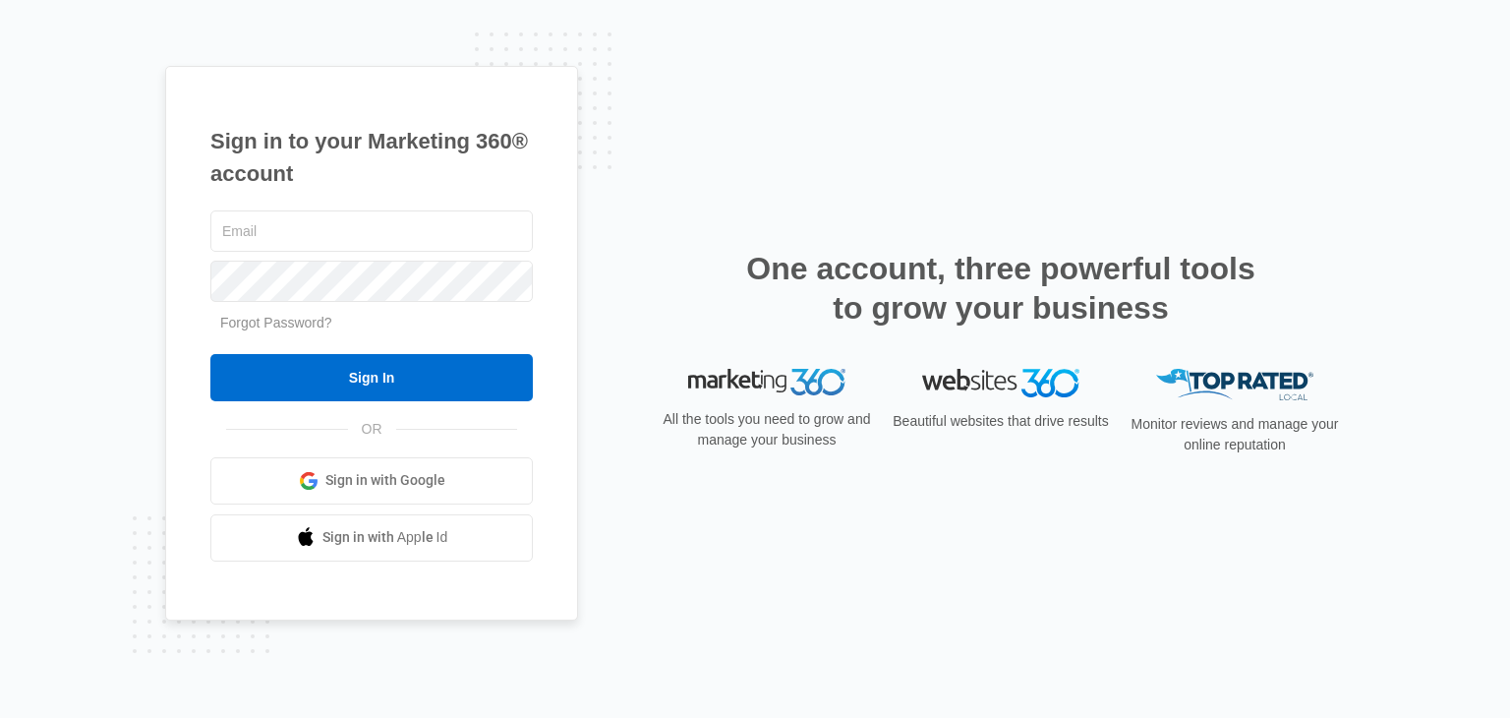  I want to click on p: Beautiful websites that drive results, so click(1001, 421).